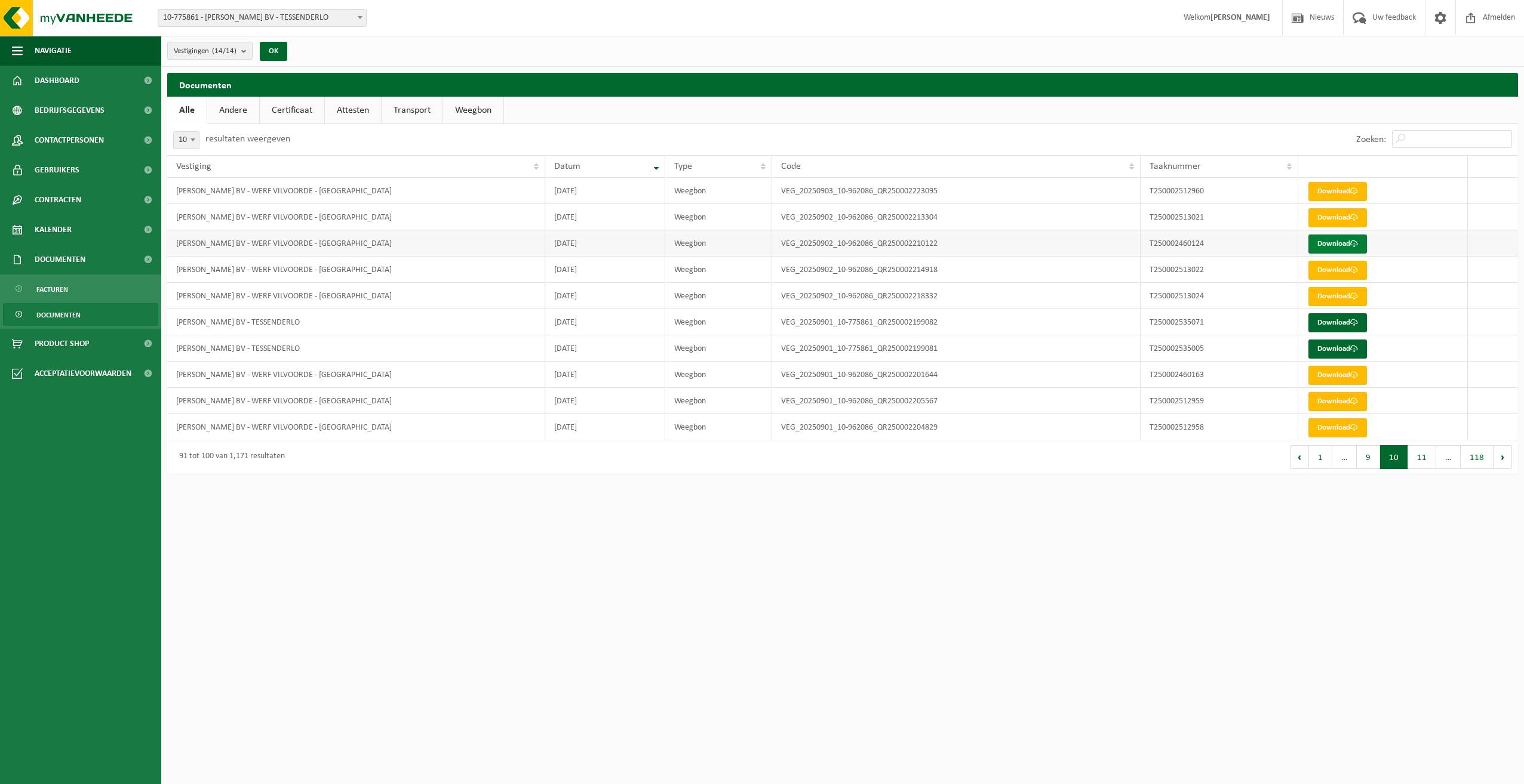 This screenshot has height=784, width=1524. Describe the element at coordinates (186, 140) in the screenshot. I see `span: 10` at that location.